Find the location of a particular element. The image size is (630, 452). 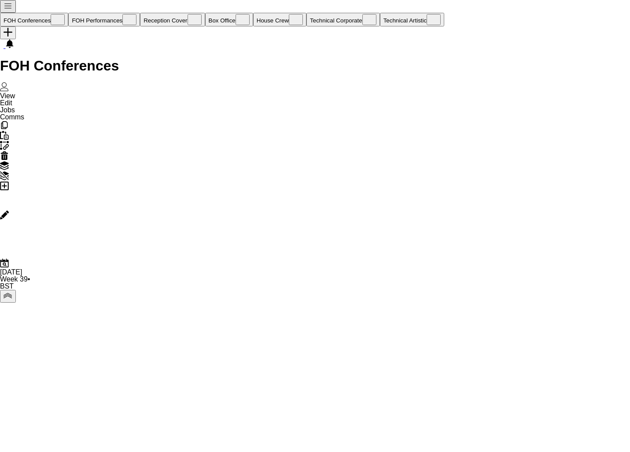

button: FOH Performances is located at coordinates (104, 19).